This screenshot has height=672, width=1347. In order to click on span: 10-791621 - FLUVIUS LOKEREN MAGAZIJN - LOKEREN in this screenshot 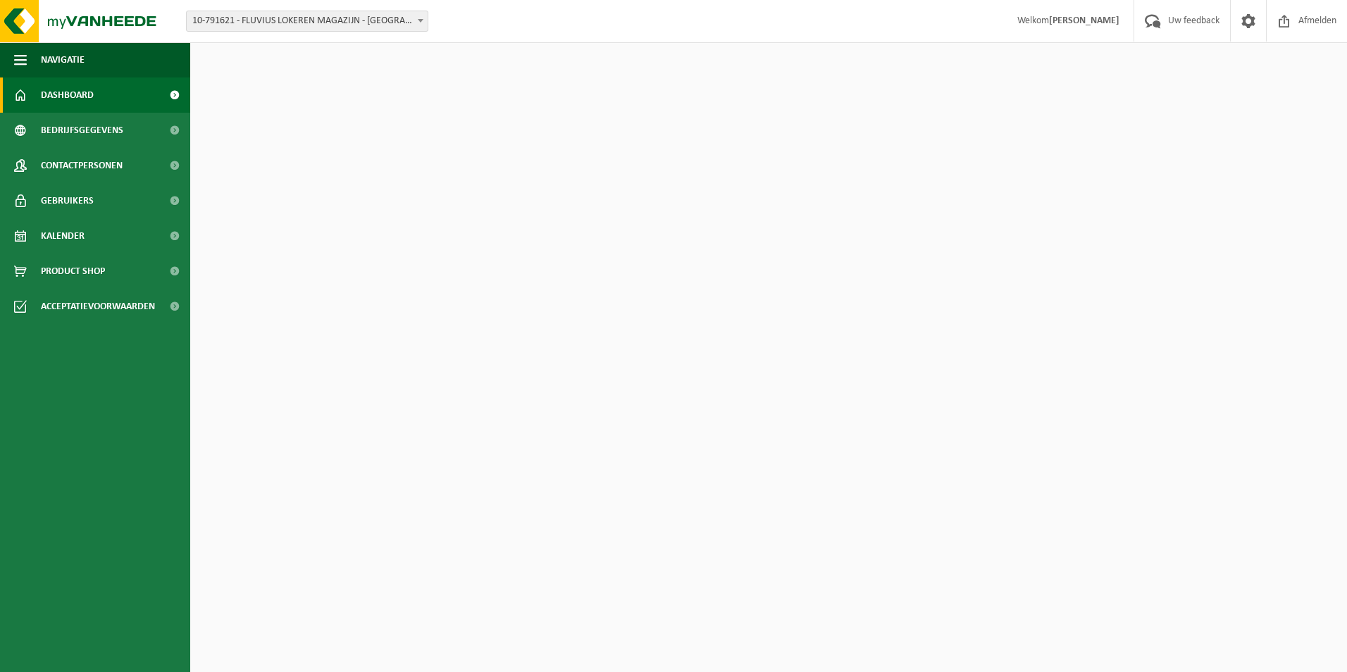, I will do `click(307, 21)`.